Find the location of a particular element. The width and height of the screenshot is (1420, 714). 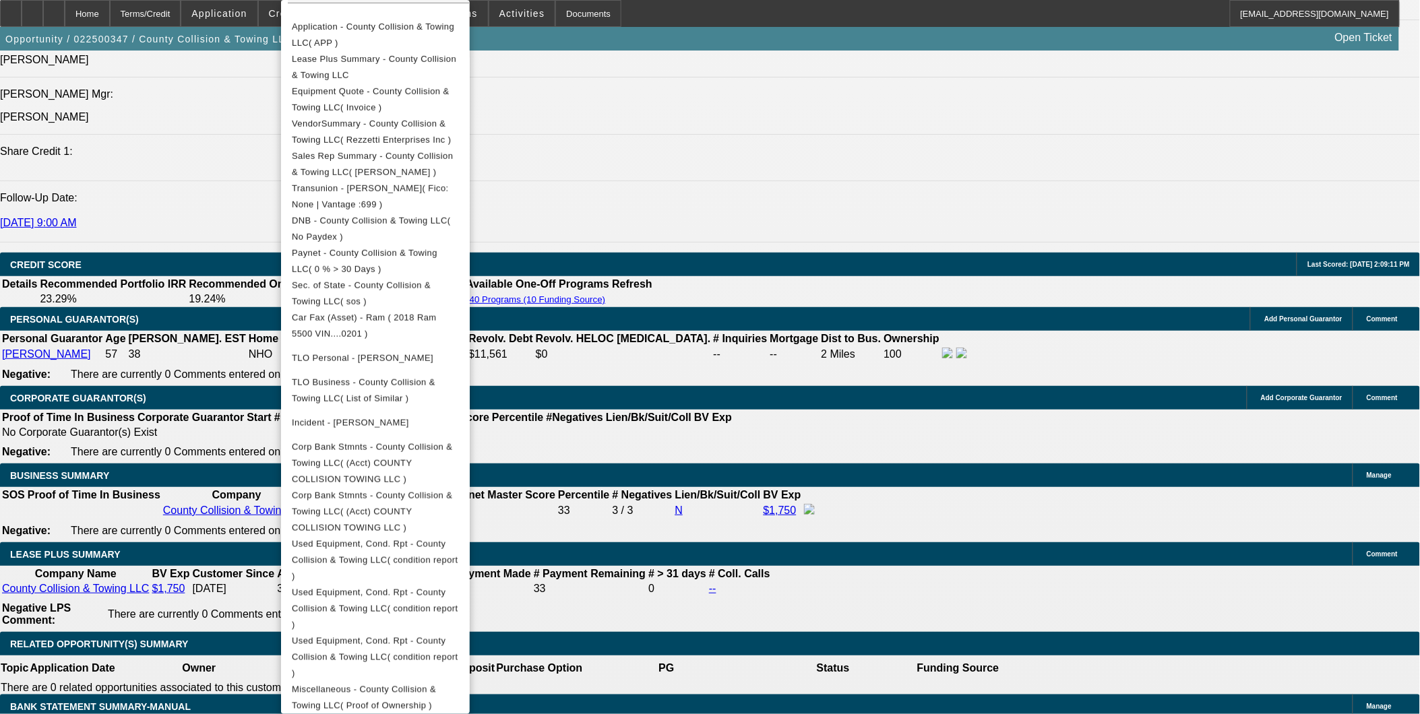

button: VendorSummary - County Collision & Towing LLC( Rezzetti Enterprises Inc ) is located at coordinates (375, 132).